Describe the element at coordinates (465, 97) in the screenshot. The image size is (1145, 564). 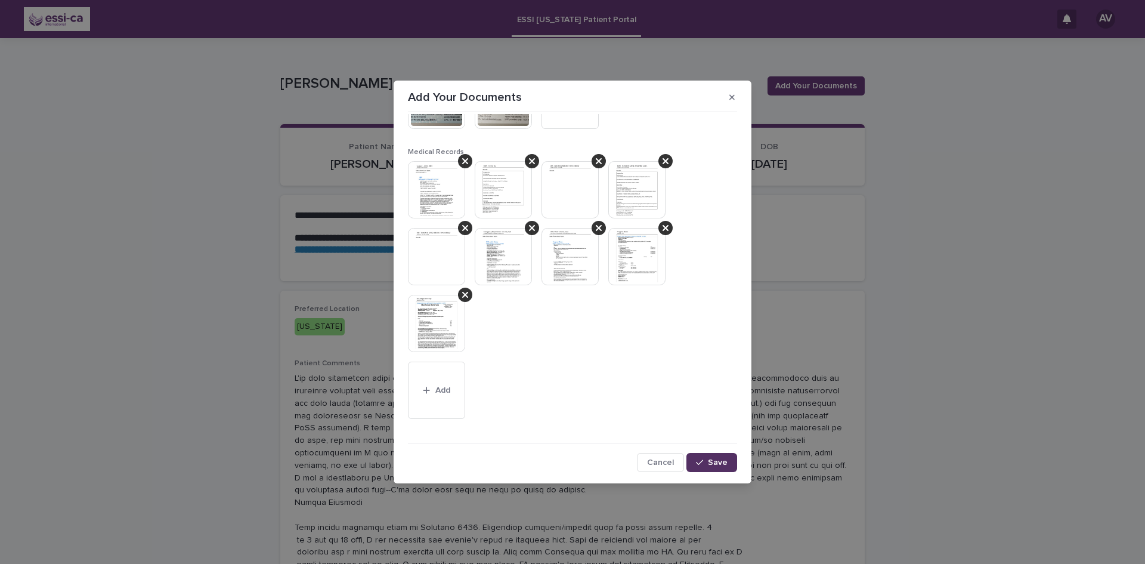
I see `p: Add Your Documents` at that location.